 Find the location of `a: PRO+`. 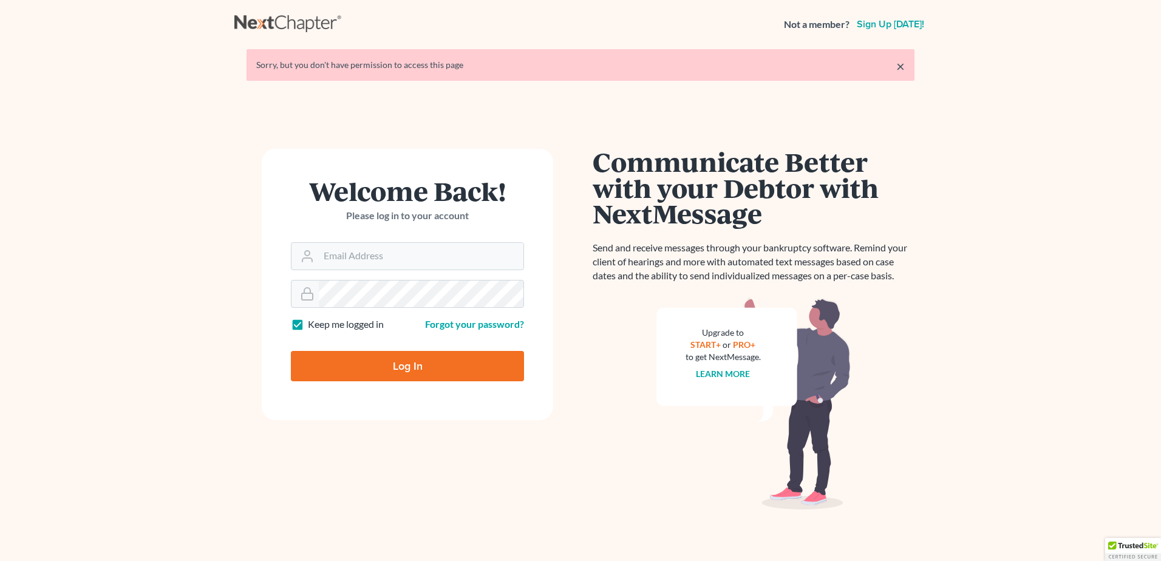

a: PRO+ is located at coordinates (744, 344).